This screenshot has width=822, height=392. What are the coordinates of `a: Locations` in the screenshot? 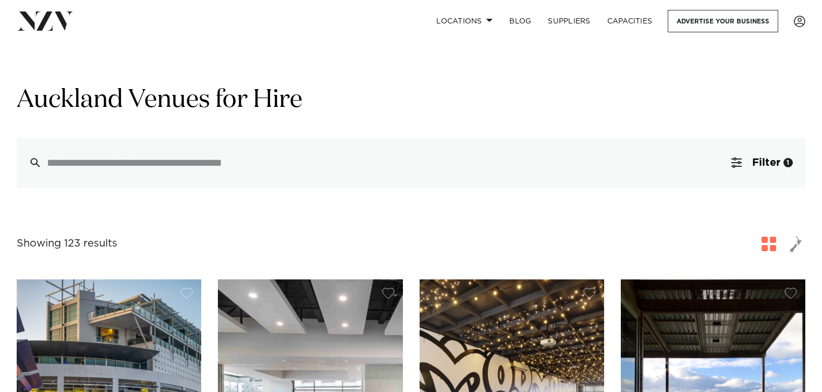 It's located at (464, 21).